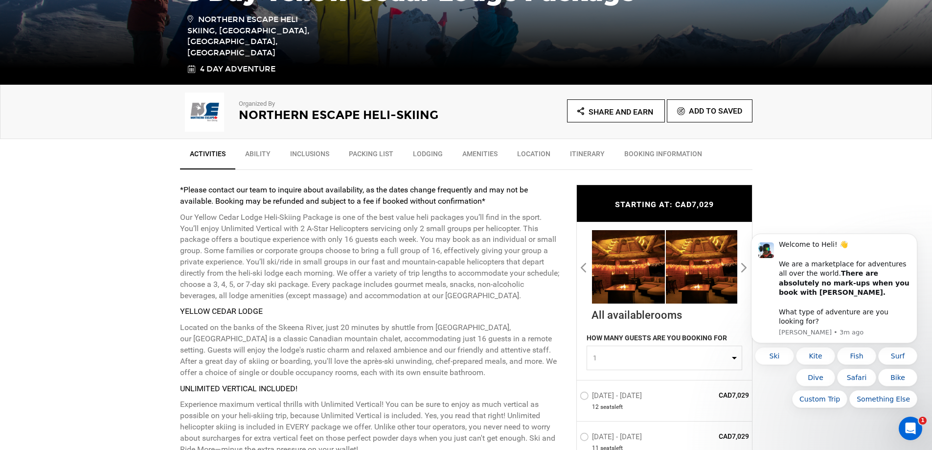 This screenshot has width=932, height=450. I want to click on button: 1, so click(664, 358).